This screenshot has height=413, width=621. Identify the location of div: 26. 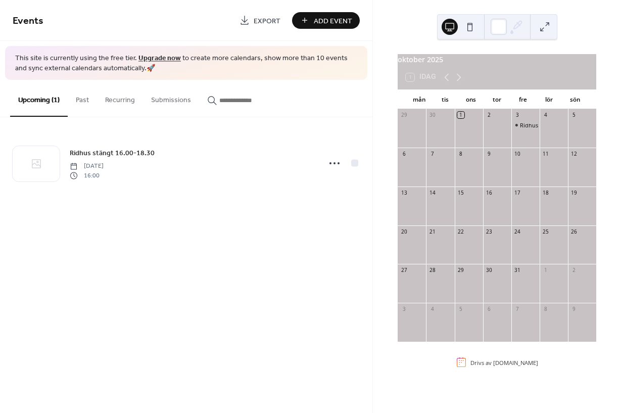
(574, 231).